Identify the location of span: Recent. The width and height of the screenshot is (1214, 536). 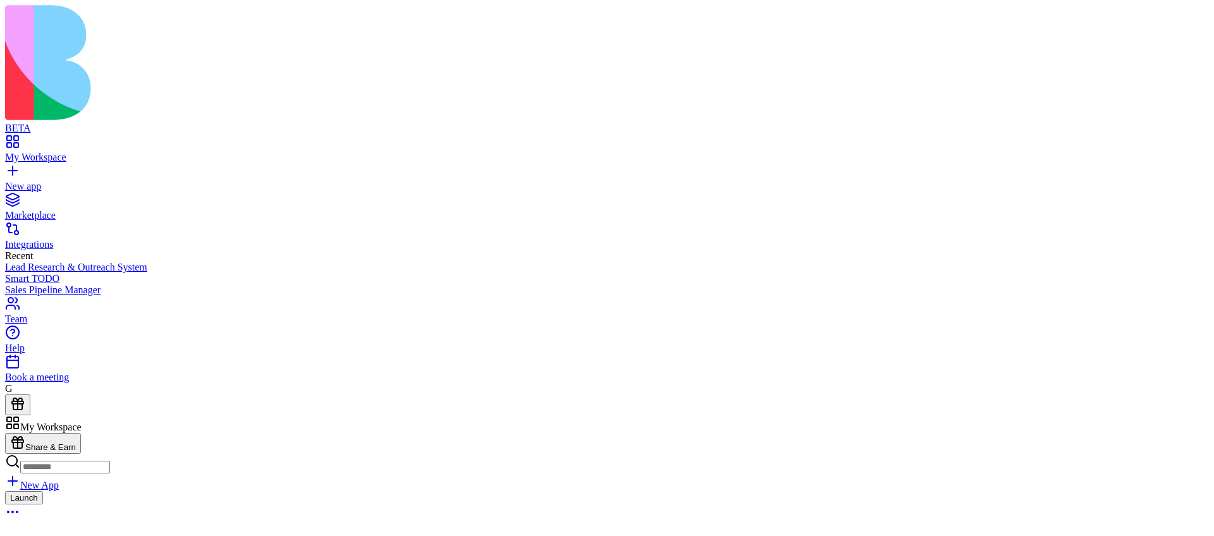
(19, 256).